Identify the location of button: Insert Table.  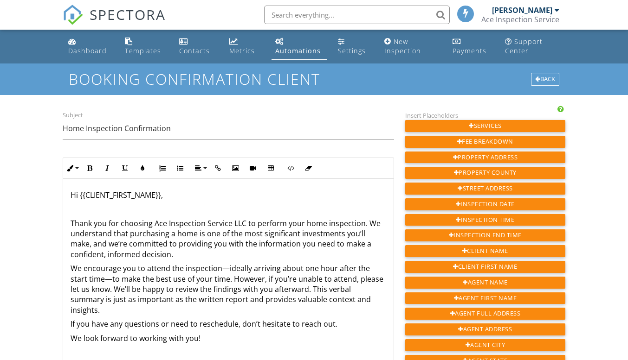
(270, 168).